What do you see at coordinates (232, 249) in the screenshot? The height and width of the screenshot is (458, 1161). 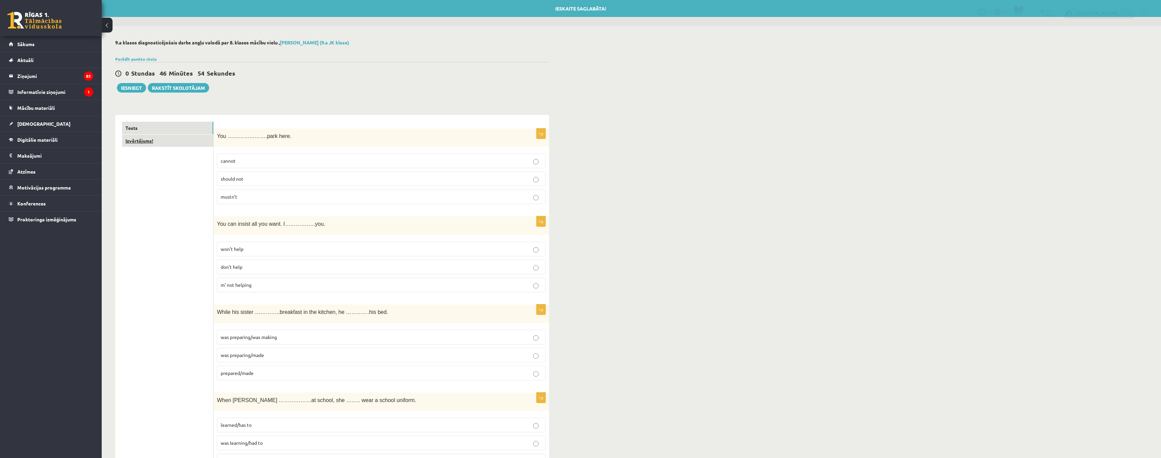 I see `span: won’t help` at bounding box center [232, 249].